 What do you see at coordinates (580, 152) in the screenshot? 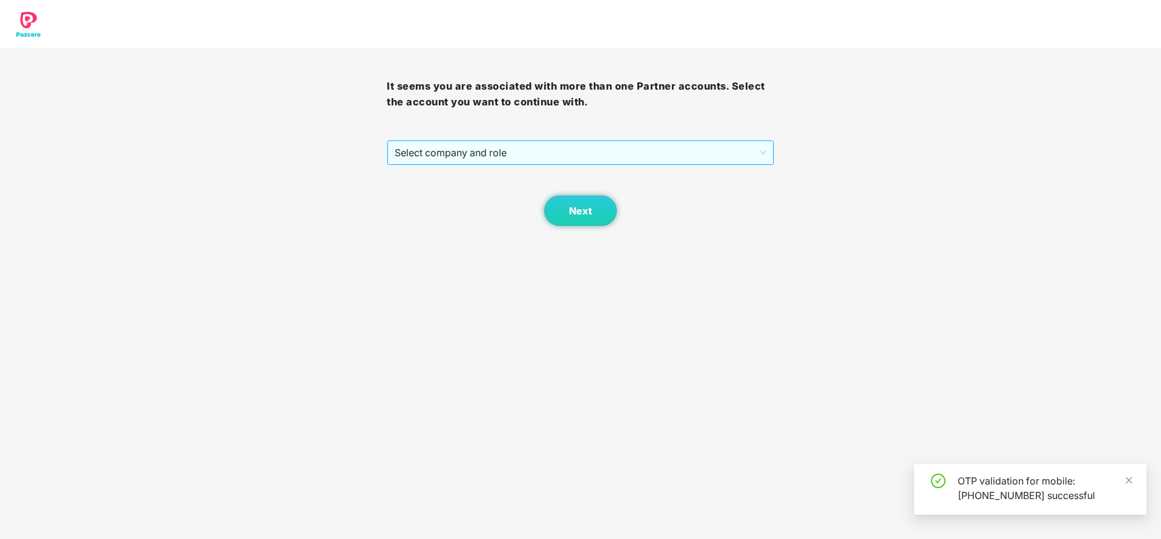
I see `span: Select company and role` at bounding box center [580, 152].